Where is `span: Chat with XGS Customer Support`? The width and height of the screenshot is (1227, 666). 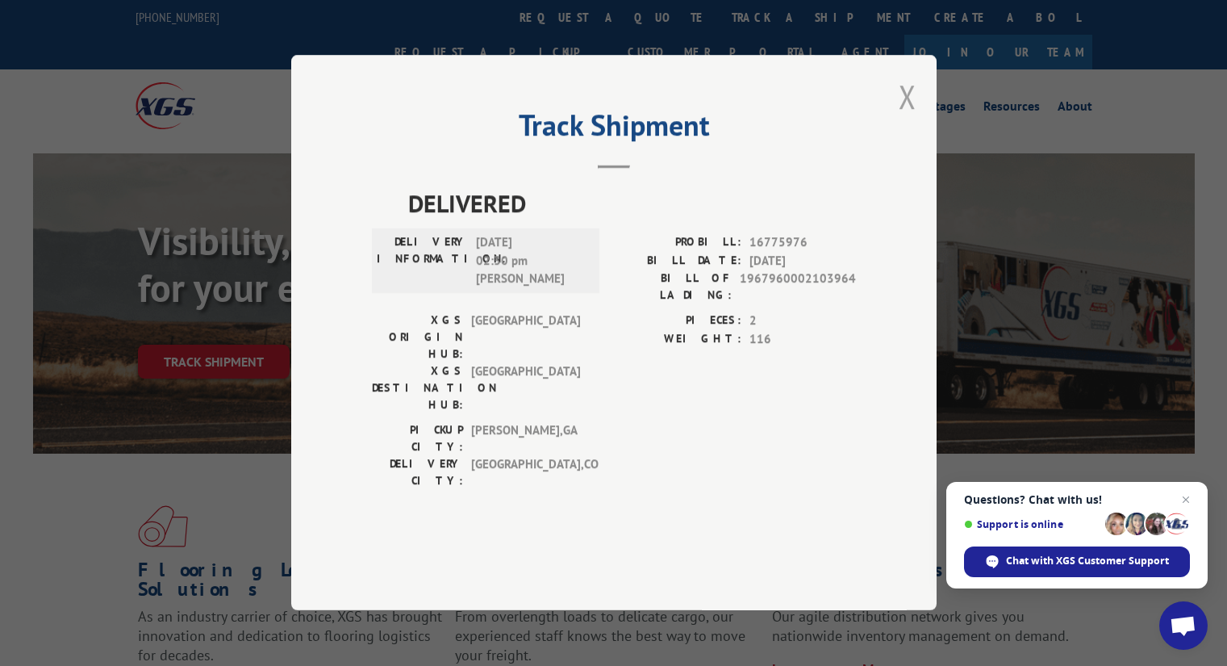
span: Chat with XGS Customer Support is located at coordinates (1088, 561).